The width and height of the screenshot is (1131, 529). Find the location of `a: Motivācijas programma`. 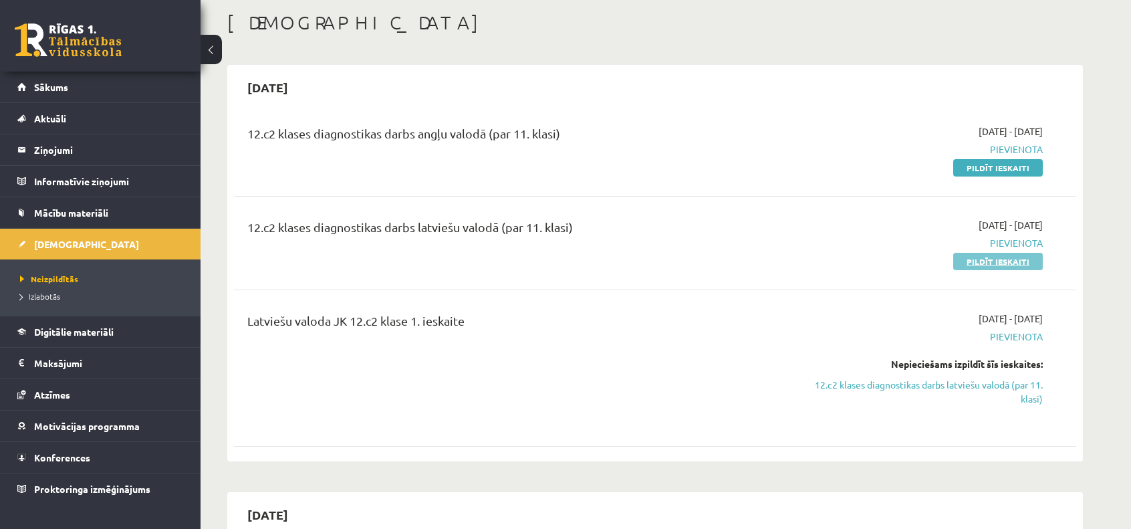

a: Motivācijas programma is located at coordinates (100, 426).